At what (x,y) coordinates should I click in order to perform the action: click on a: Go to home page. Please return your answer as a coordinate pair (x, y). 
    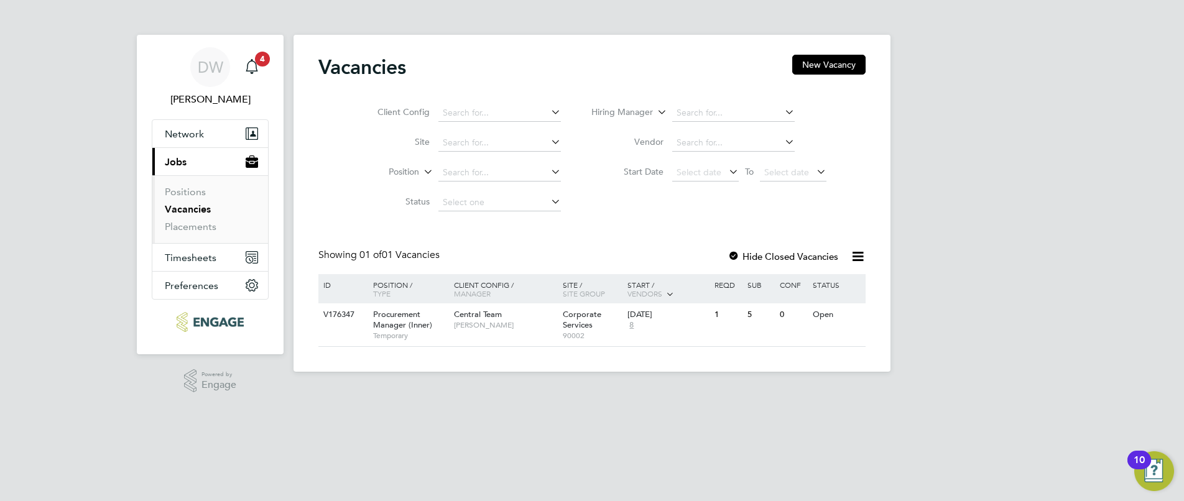
    Looking at the image, I should click on (210, 322).